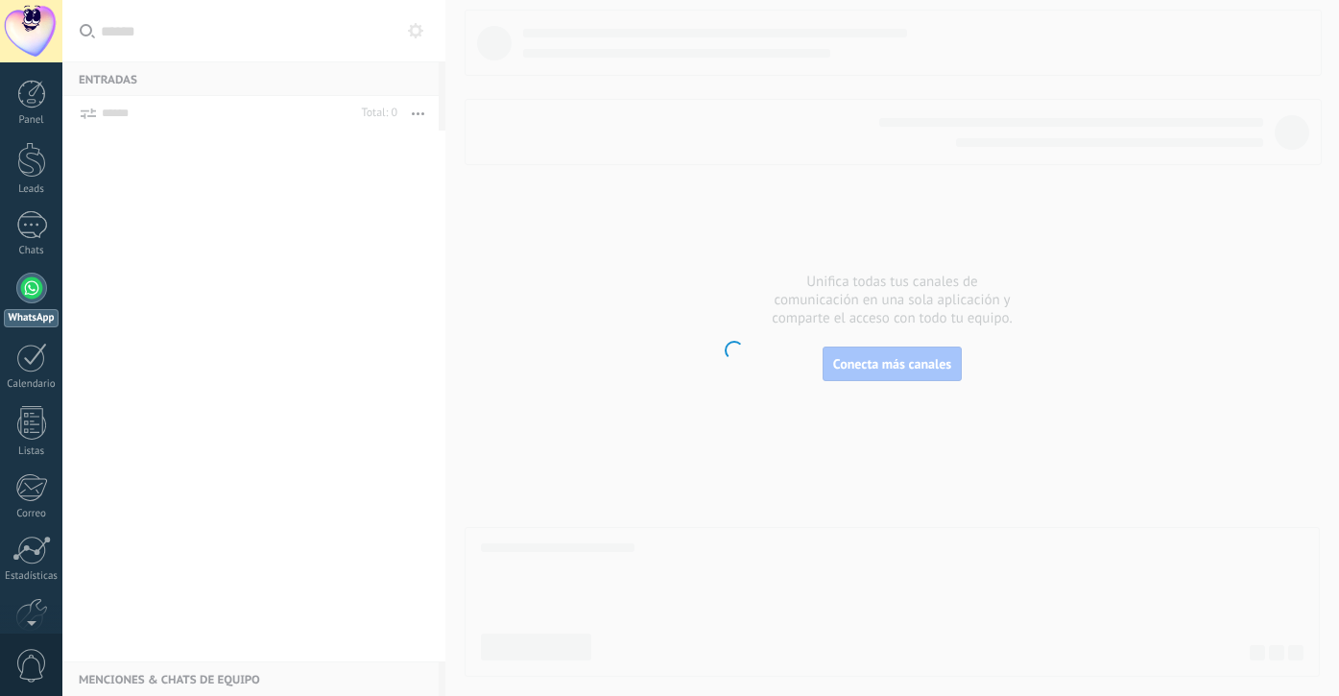 This screenshot has height=696, width=1339. I want to click on div: Calendario, so click(32, 384).